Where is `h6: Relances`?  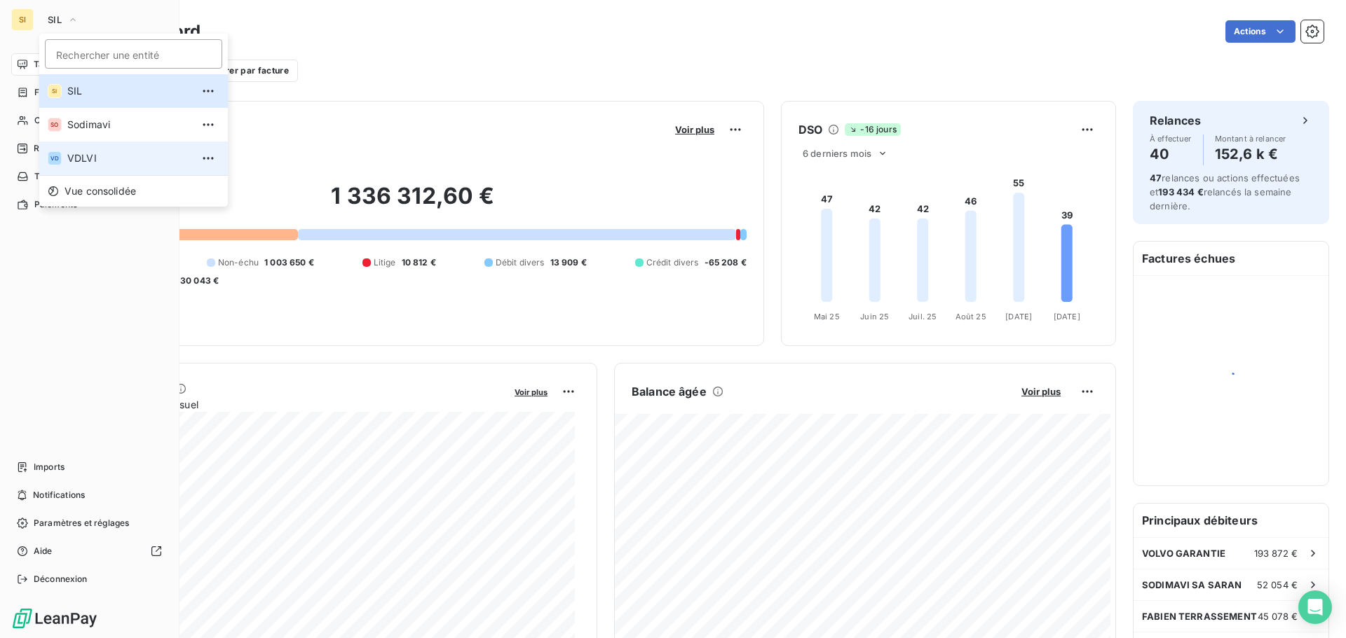 h6: Relances is located at coordinates (1175, 121).